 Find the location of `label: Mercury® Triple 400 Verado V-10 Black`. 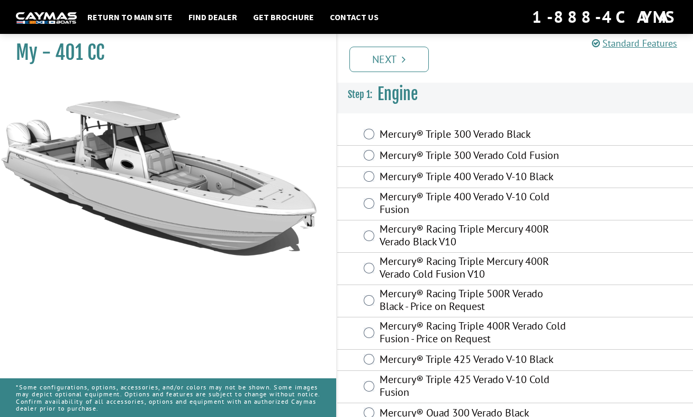

label: Mercury® Triple 400 Verado V-10 Black is located at coordinates (474, 177).